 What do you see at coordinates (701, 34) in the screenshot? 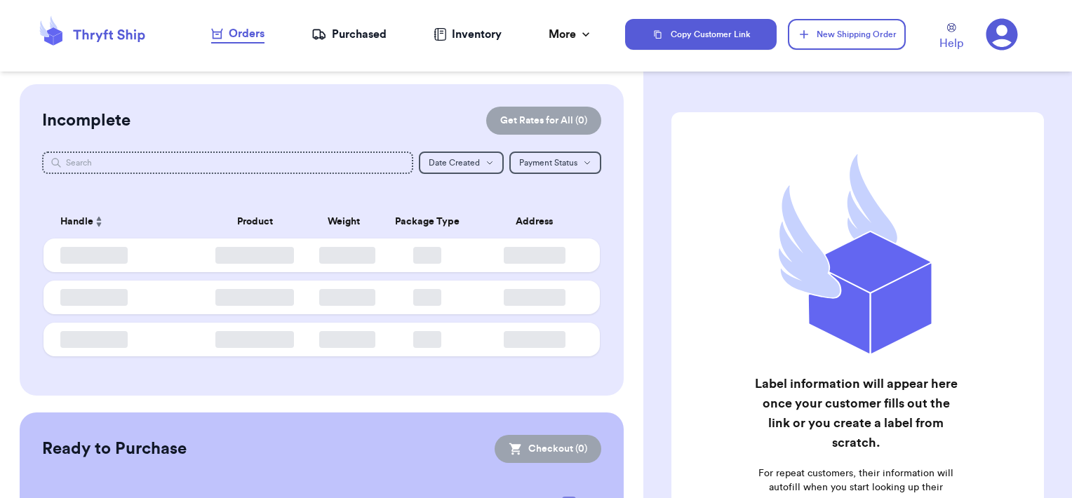
I see `button: Copy Customer Link` at bounding box center [701, 34].